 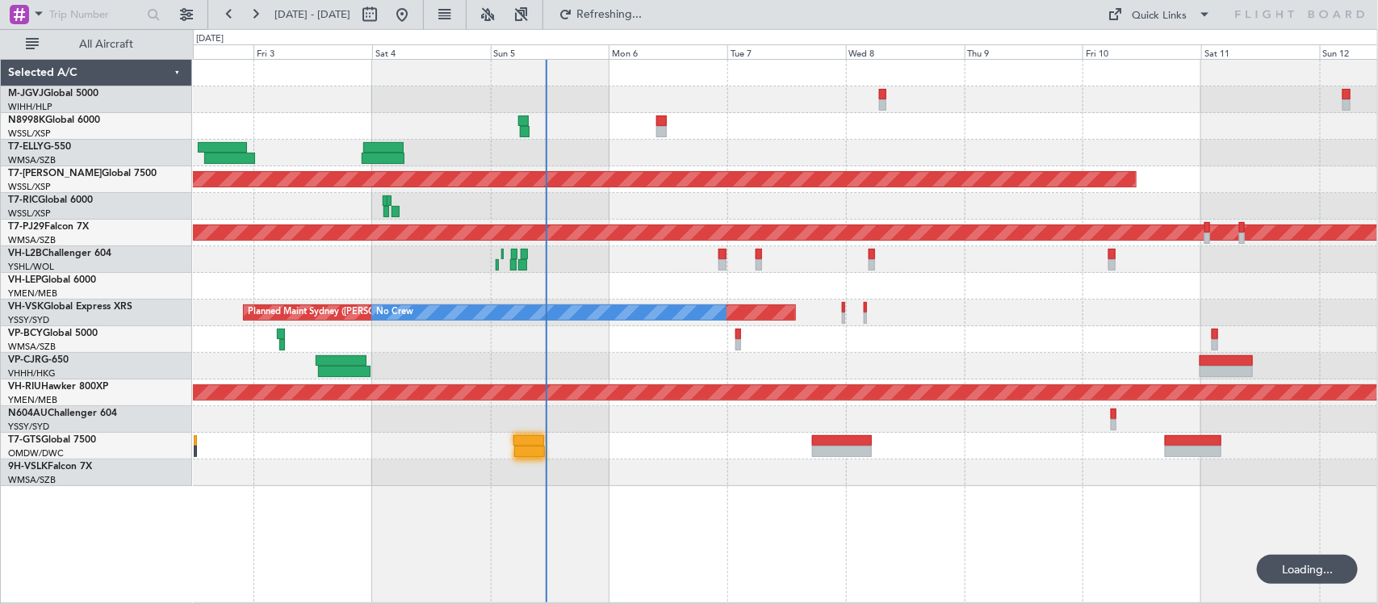 I want to click on a: VP-CJRG-650, so click(x=38, y=360).